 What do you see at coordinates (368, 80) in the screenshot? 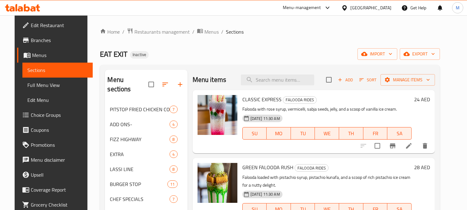
I see `span: Sort items` at bounding box center [368, 80].